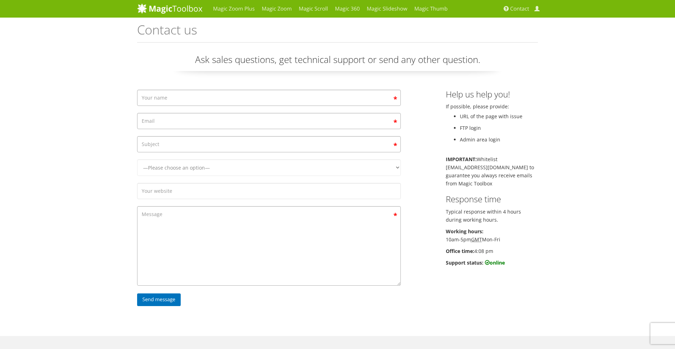 The width and height of the screenshot is (675, 349). What do you see at coordinates (499, 116) in the screenshot?
I see `li: URL of the page with issue` at bounding box center [499, 116].